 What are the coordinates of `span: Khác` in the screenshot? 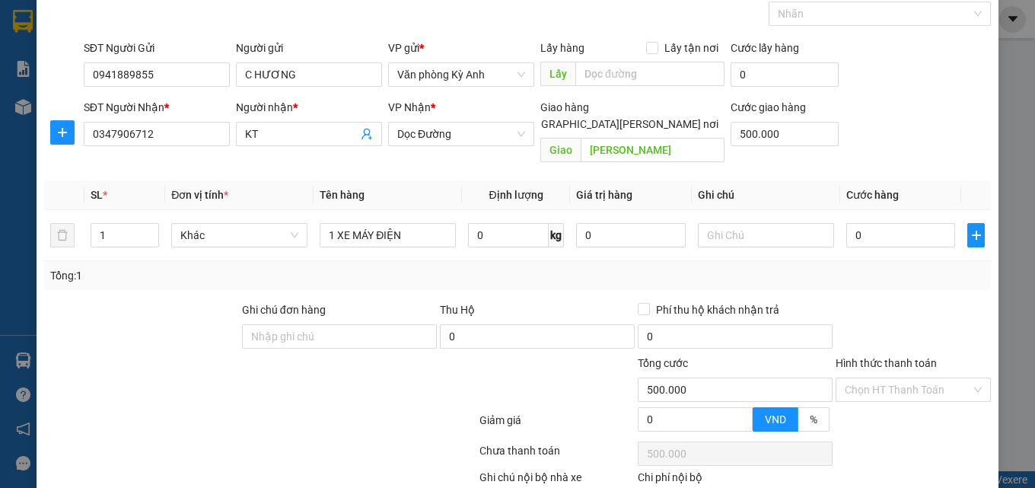 It's located at (239, 235).